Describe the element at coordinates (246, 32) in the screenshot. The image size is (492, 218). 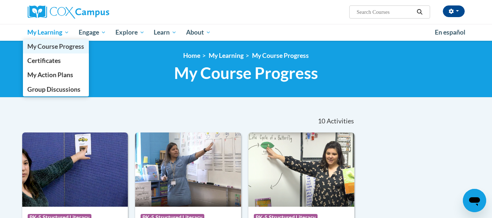
I see `div: Main menu` at that location.